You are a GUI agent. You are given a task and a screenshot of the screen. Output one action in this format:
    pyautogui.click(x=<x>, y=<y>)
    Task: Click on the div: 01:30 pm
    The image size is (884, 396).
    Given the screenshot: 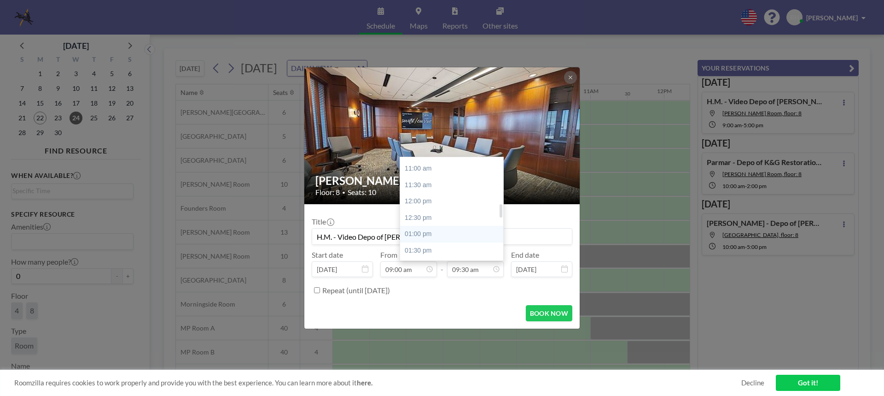 What is the action you would take?
    pyautogui.click(x=454, y=251)
    